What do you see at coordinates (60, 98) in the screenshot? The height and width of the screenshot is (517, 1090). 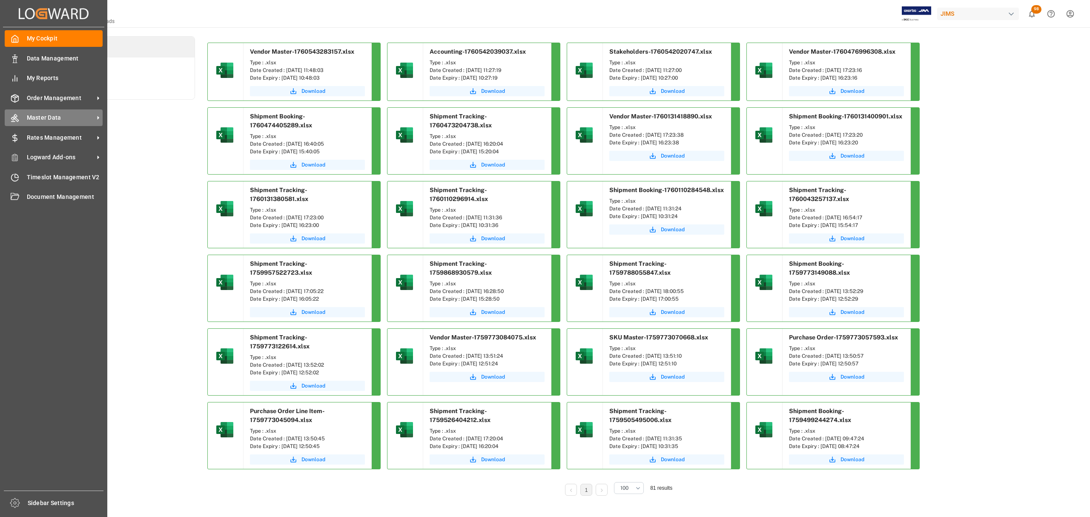 I see `span: Order Management` at bounding box center [60, 98].